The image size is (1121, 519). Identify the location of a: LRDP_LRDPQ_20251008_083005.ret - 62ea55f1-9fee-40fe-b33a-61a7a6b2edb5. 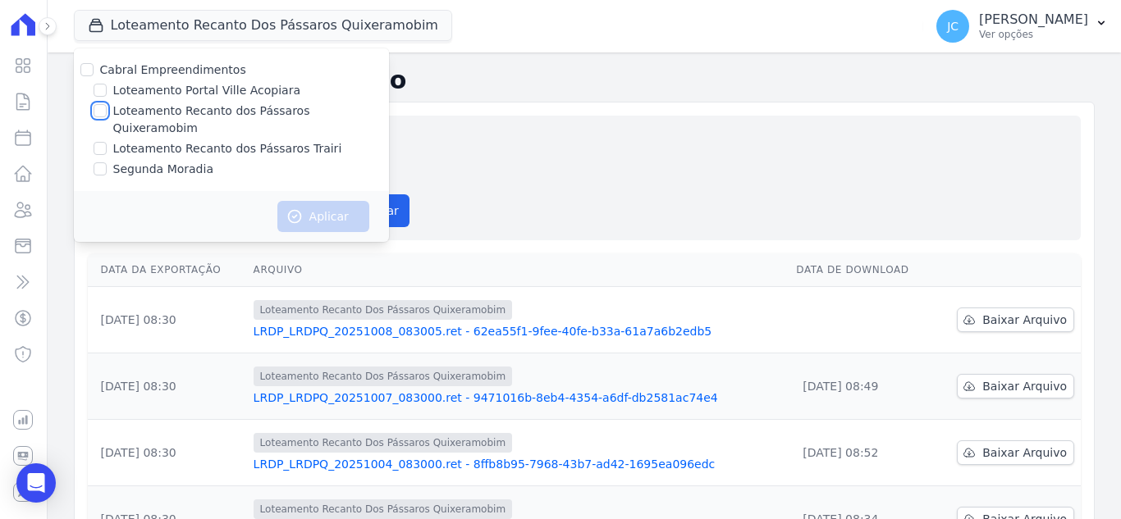
(519, 331).